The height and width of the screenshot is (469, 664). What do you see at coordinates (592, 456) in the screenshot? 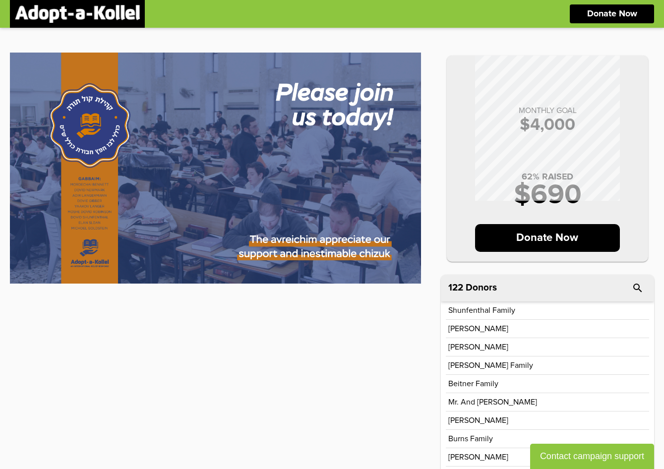
I see `button: Contact campaign support` at bounding box center [592, 456].